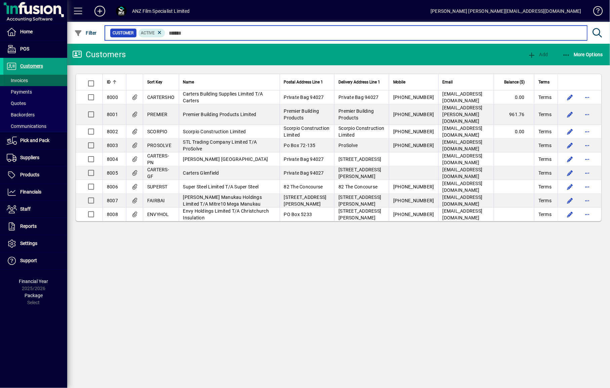 The height and width of the screenshot is (388, 610). I want to click on span: Backorders, so click(21, 115).